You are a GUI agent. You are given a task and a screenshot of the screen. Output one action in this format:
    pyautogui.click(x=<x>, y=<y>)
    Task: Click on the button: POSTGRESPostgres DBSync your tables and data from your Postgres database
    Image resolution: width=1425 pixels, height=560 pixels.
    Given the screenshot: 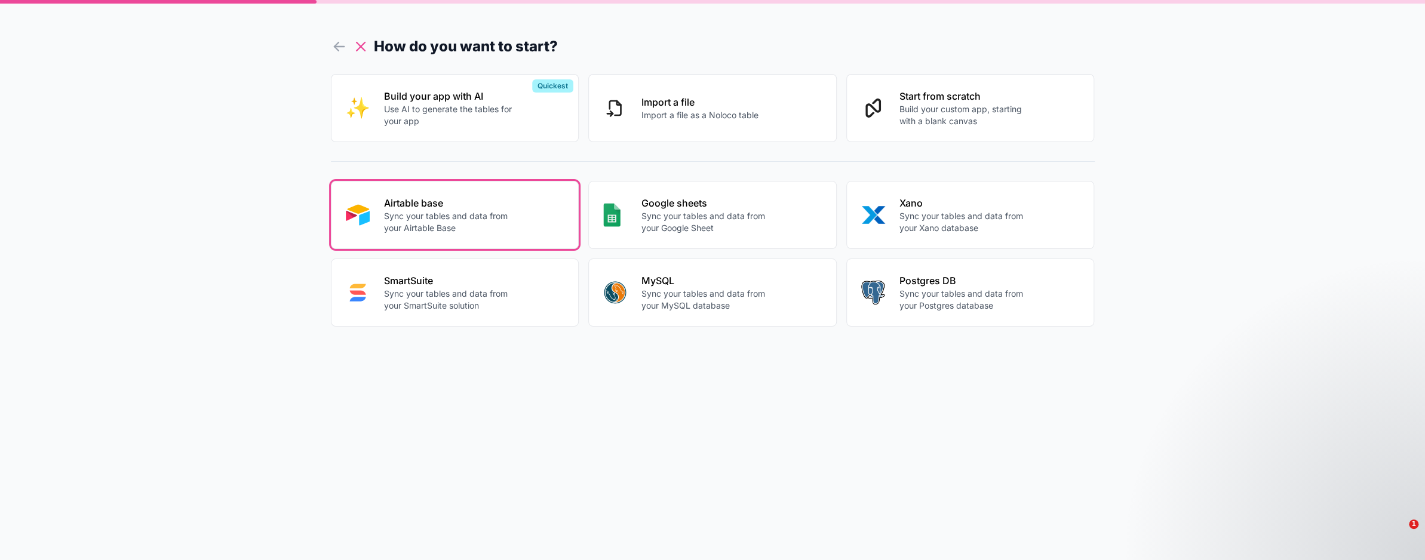 What is the action you would take?
    pyautogui.click(x=971, y=293)
    